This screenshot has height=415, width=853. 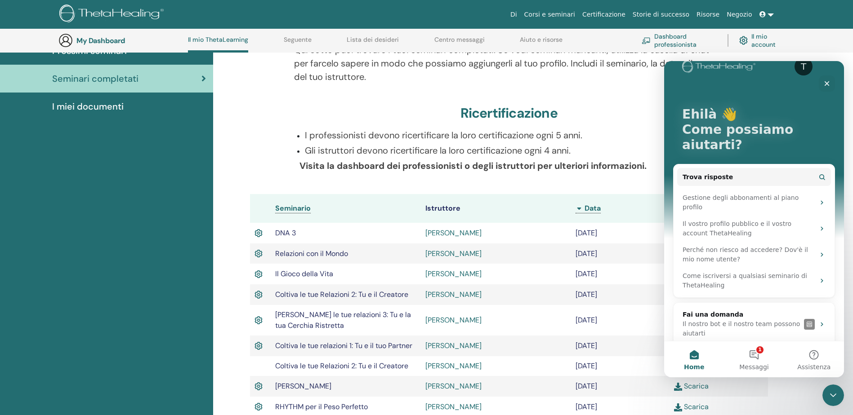 What do you see at coordinates (77, 268) in the screenshot?
I see `div: Il nostro bot e il nostro team possono aiutarti` at bounding box center [77, 268].